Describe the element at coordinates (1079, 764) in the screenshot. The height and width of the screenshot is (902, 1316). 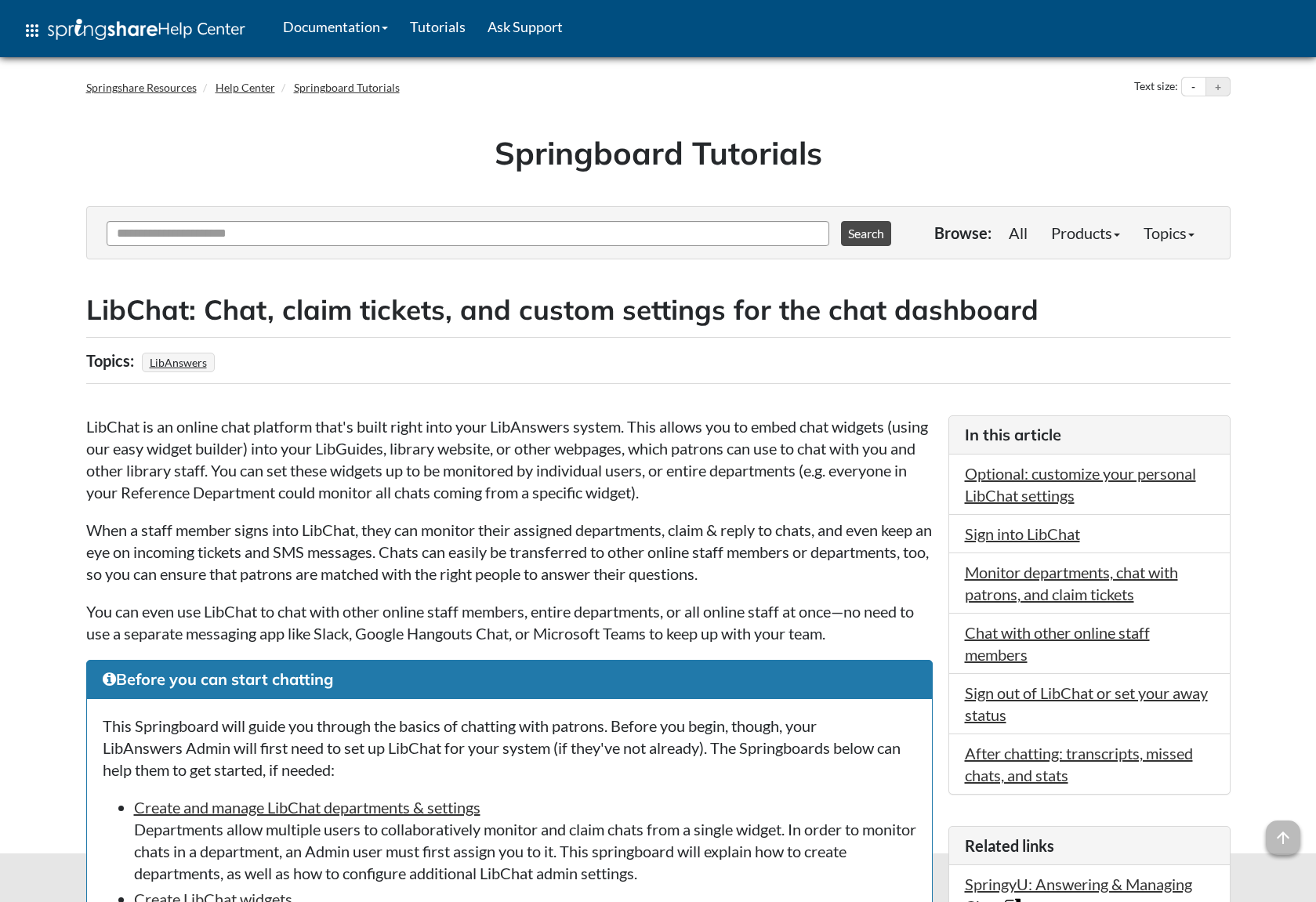
I see `a: After chatting: transcripts, missed chats, and stats` at that location.